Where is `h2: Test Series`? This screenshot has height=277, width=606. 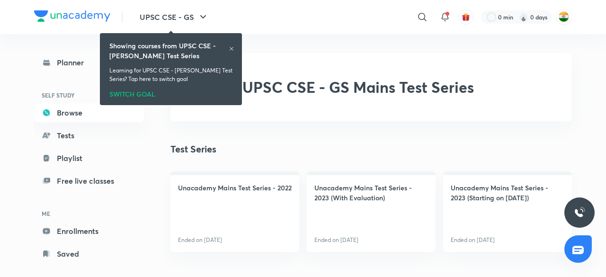
h2: Test Series is located at coordinates (193, 149).